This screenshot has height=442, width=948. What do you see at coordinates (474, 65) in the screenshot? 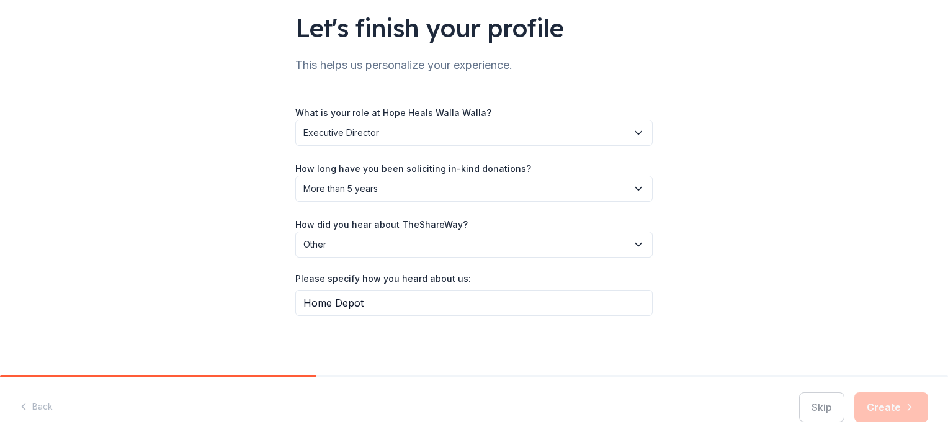
I see `div: This helps us personalize your experience.` at bounding box center [474, 65].